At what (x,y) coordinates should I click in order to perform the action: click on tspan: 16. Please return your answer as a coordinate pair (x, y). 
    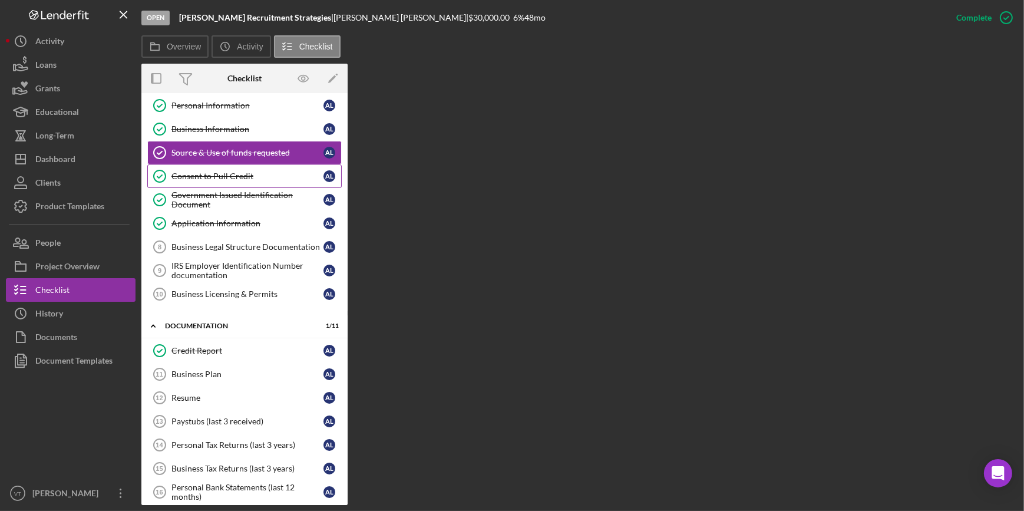
    Looking at the image, I should click on (159, 492).